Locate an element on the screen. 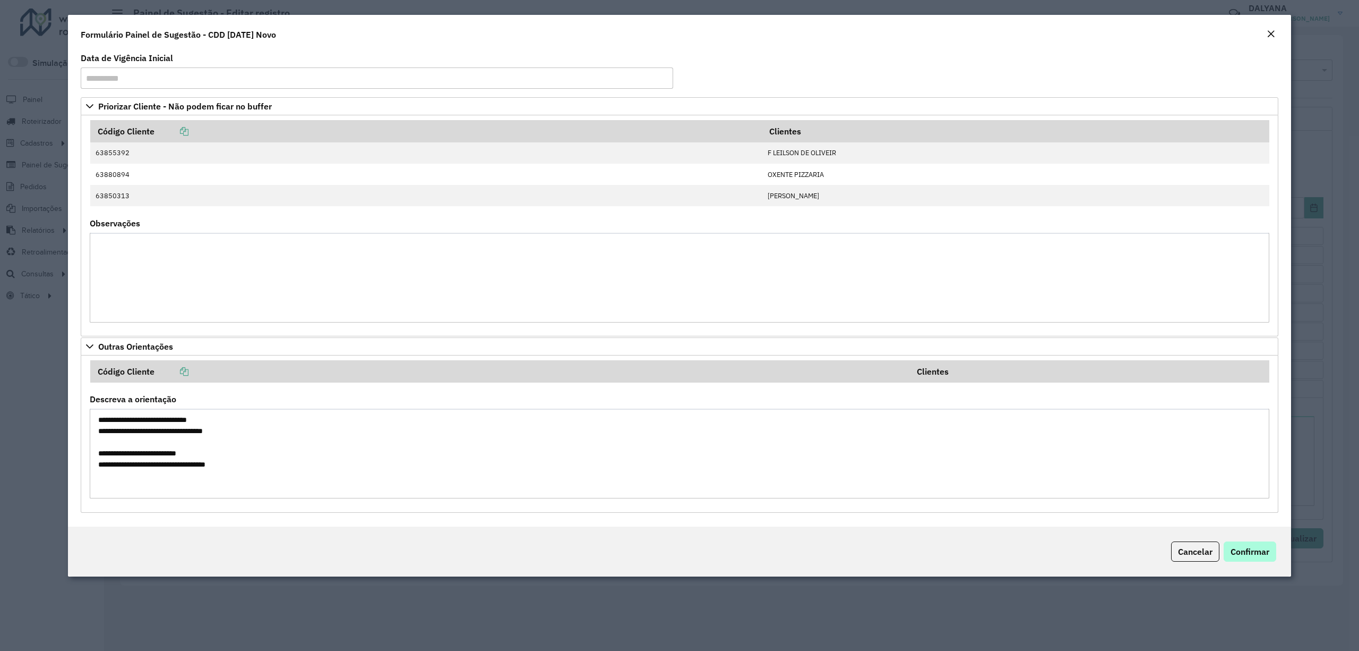 This screenshot has height=651, width=1359. span: Confirmar is located at coordinates (1250, 551).